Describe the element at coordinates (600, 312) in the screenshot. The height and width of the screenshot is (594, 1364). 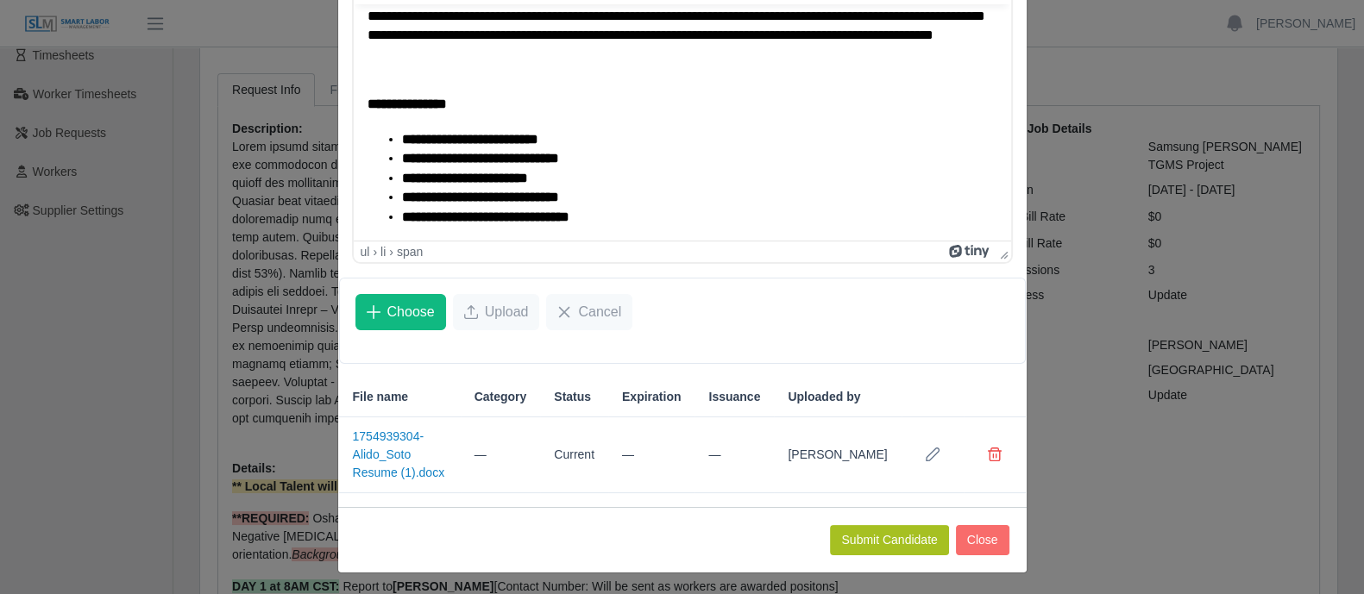
I see `span: Cancel` at that location.